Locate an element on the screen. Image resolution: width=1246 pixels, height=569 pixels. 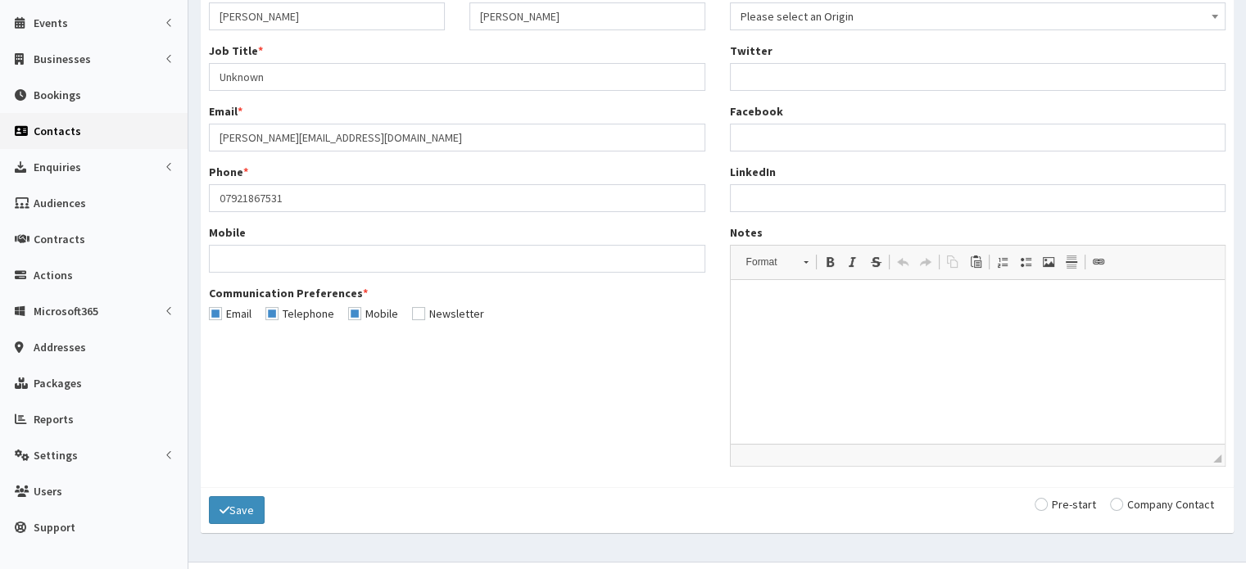
span: Settings is located at coordinates (56, 456).